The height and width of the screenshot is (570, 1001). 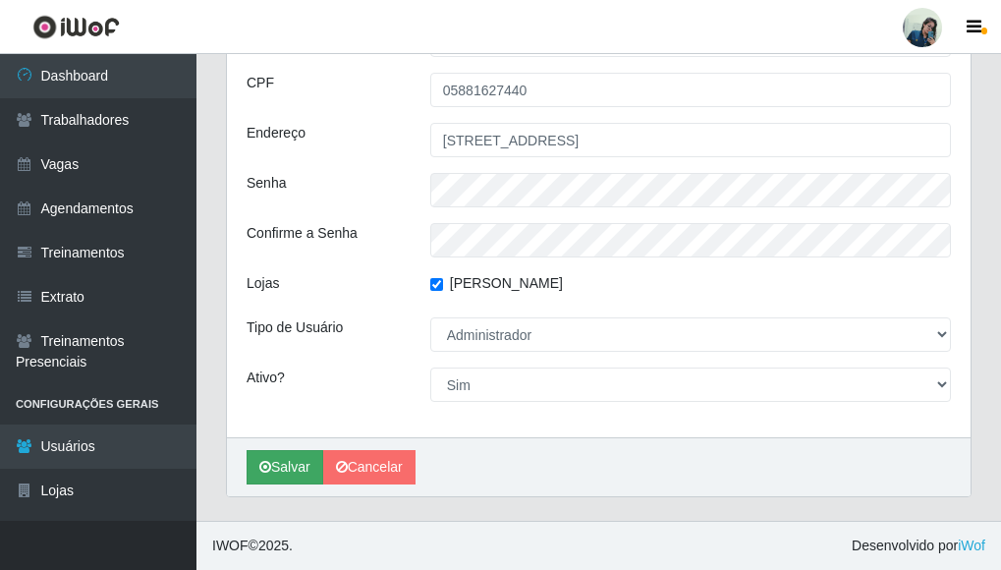 What do you see at coordinates (230, 545) in the screenshot?
I see `span: IWOF` at bounding box center [230, 545].